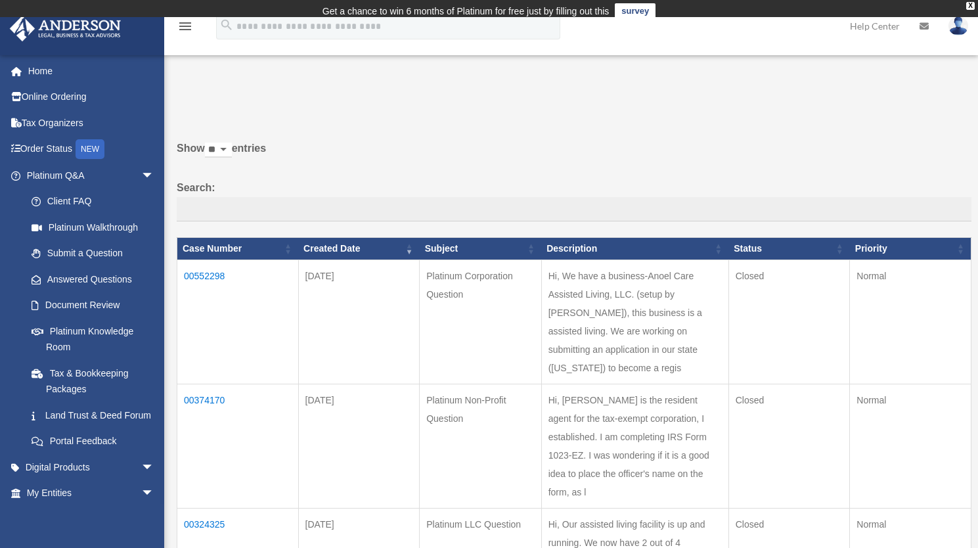 The height and width of the screenshot is (548, 978). I want to click on i: search, so click(227, 25).